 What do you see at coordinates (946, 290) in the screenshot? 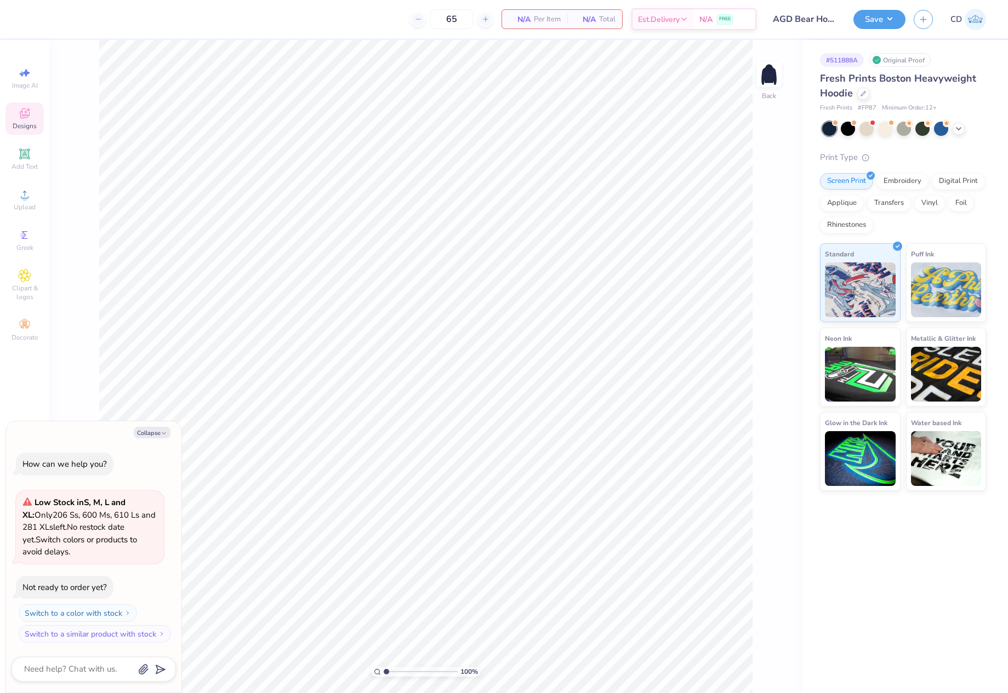
I see `img: Puff Ink` at bounding box center [946, 290].